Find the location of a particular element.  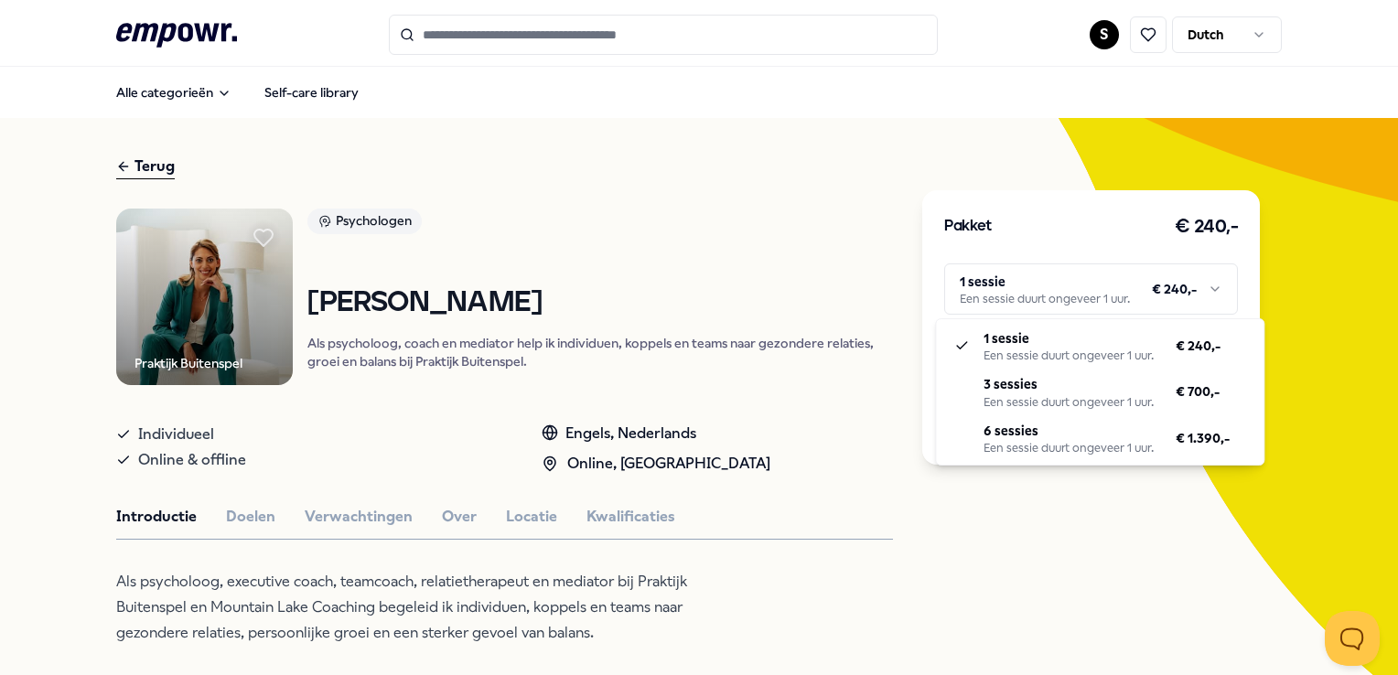

span: € 240,- is located at coordinates (1198, 346).